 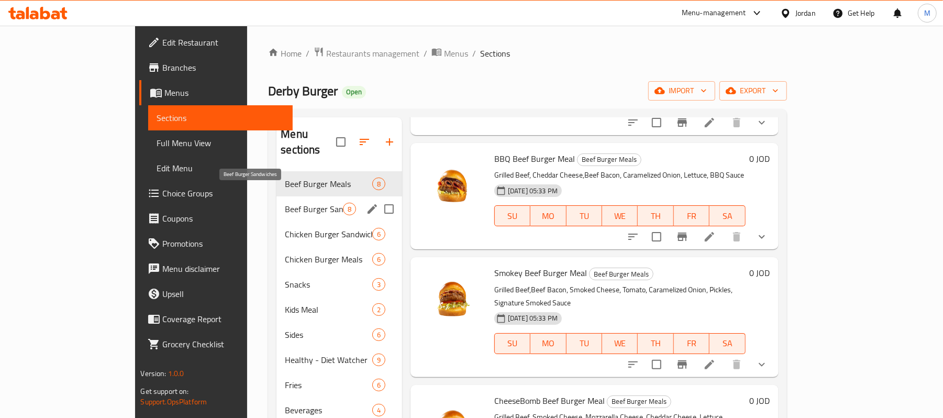 What do you see at coordinates (548, 216) in the screenshot?
I see `span: MO` at bounding box center [548, 216].